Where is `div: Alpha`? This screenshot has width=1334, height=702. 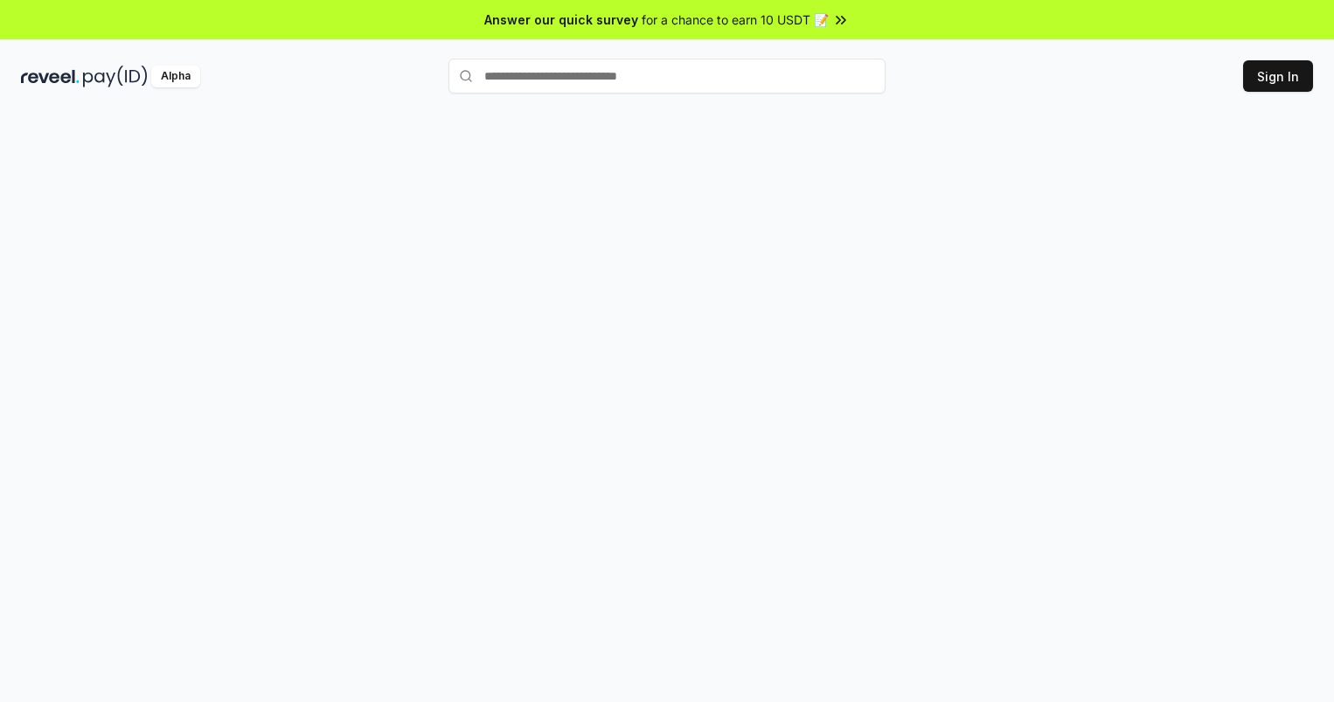 div: Alpha is located at coordinates (176, 76).